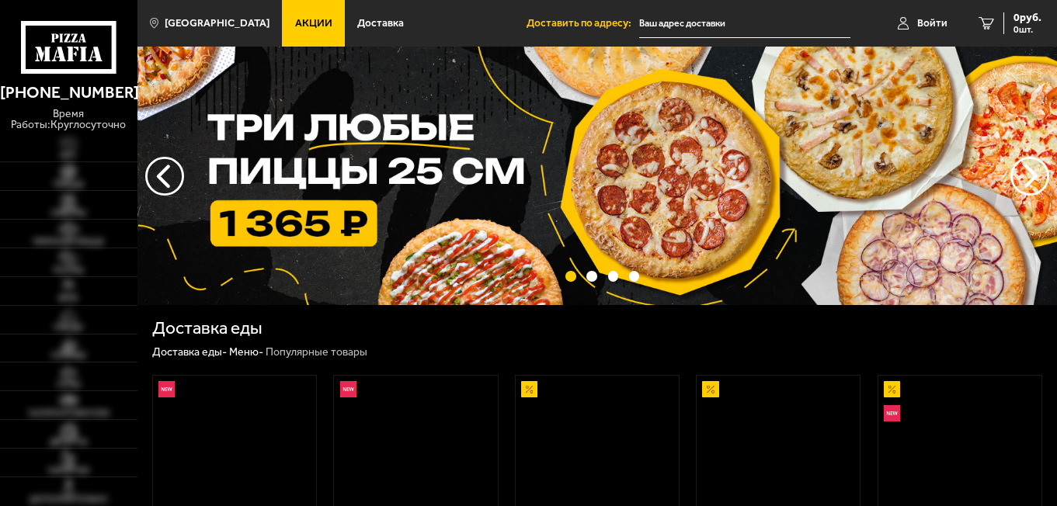  I want to click on span: Акции, so click(314, 23).